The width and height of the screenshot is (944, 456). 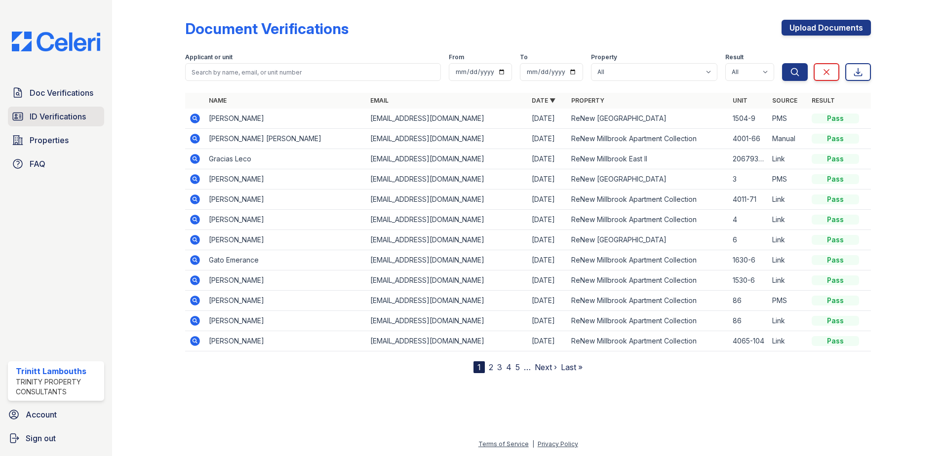 I want to click on span: ID Verifications, so click(x=58, y=116).